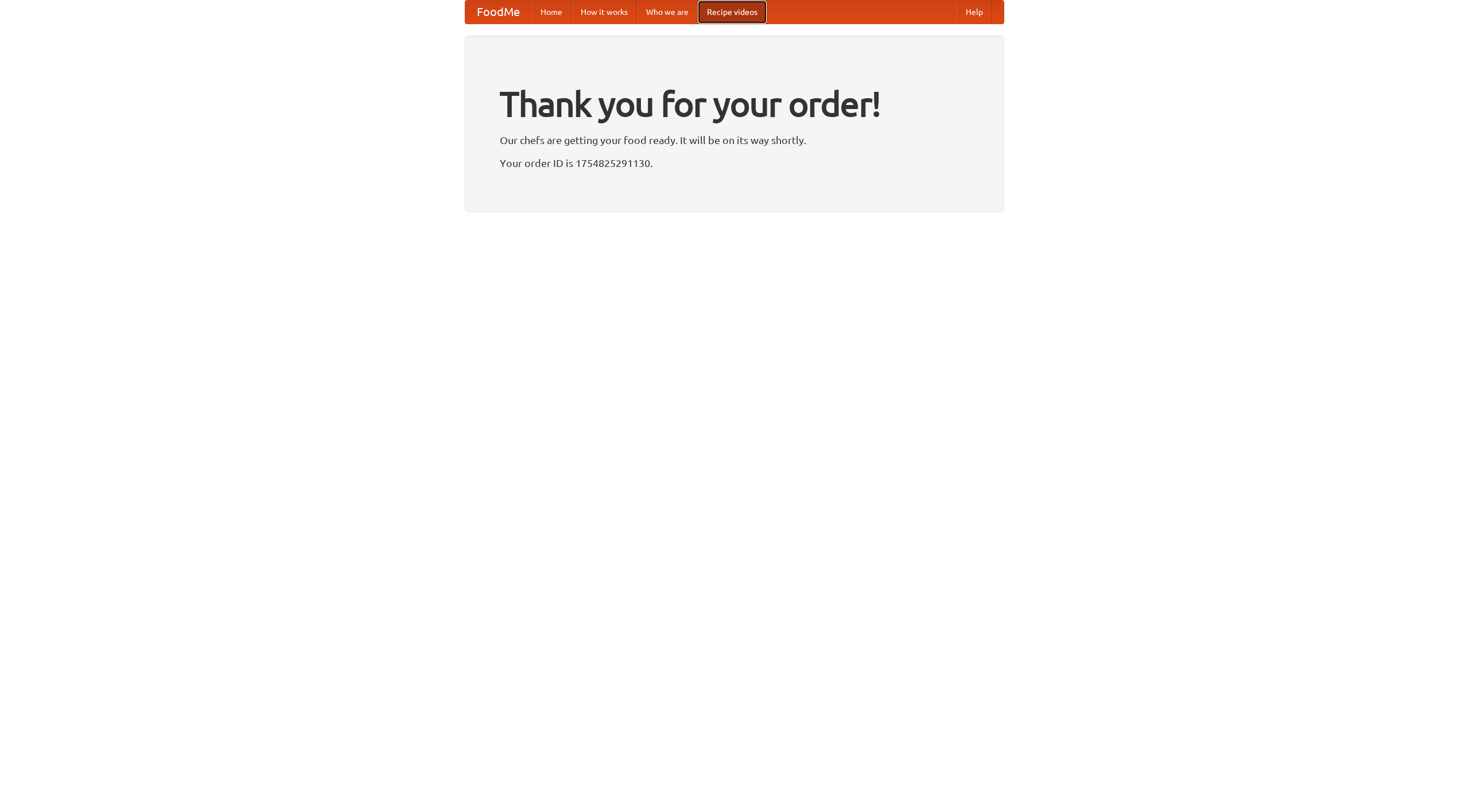 The image size is (1469, 812). I want to click on a: Home, so click(552, 12).